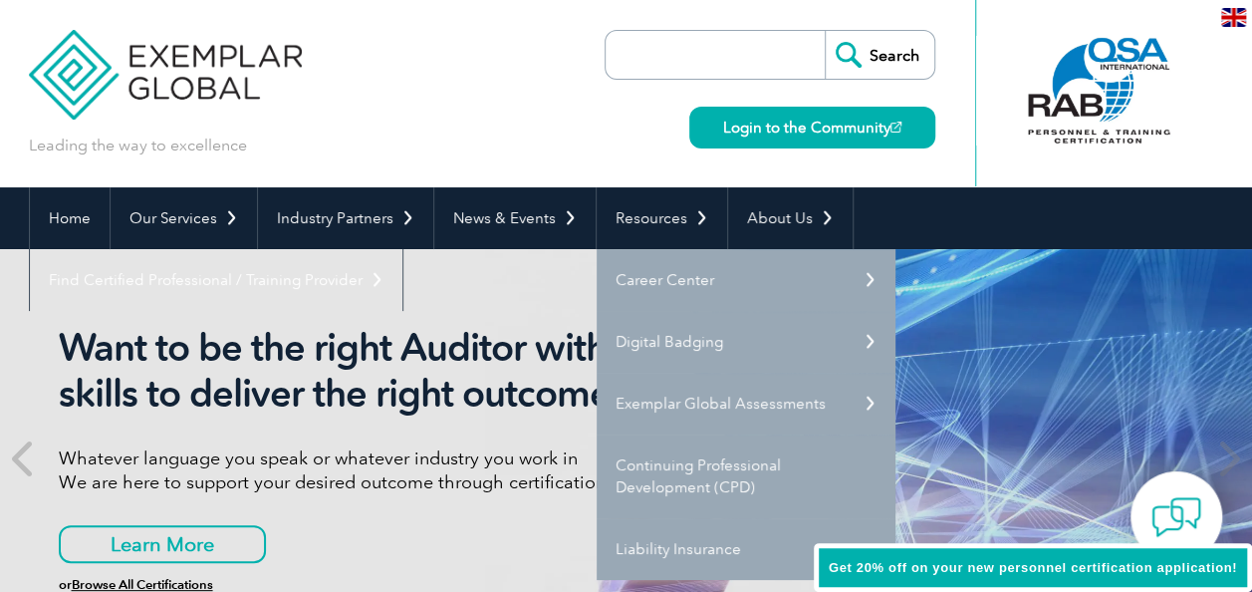  What do you see at coordinates (432, 470) in the screenshot?
I see `p: Whatever language you speak or whatever industry you work in We are here to support your desired ...` at bounding box center [432, 470].